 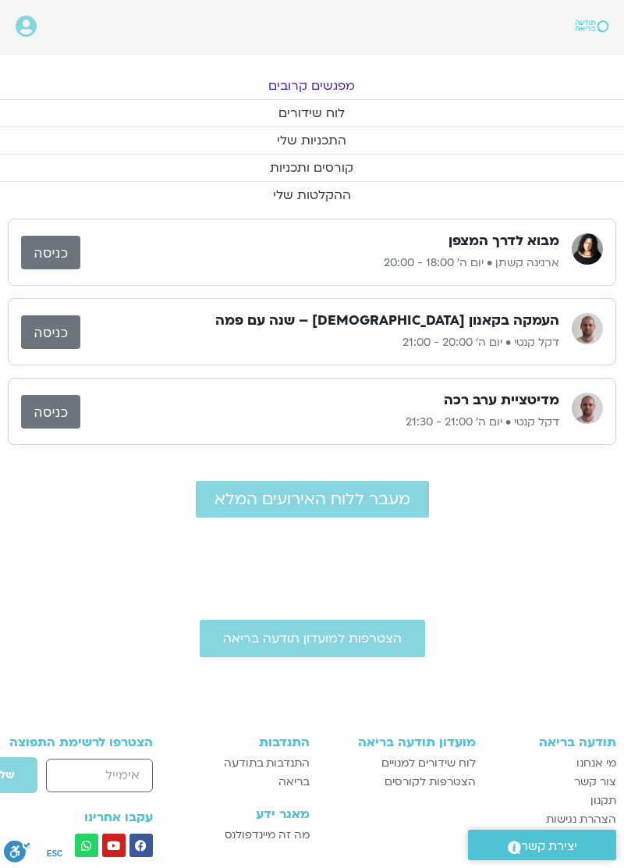 I want to click on p: דקל קנטי • יום ה׳ 20:00 - 21:00, so click(x=320, y=343).